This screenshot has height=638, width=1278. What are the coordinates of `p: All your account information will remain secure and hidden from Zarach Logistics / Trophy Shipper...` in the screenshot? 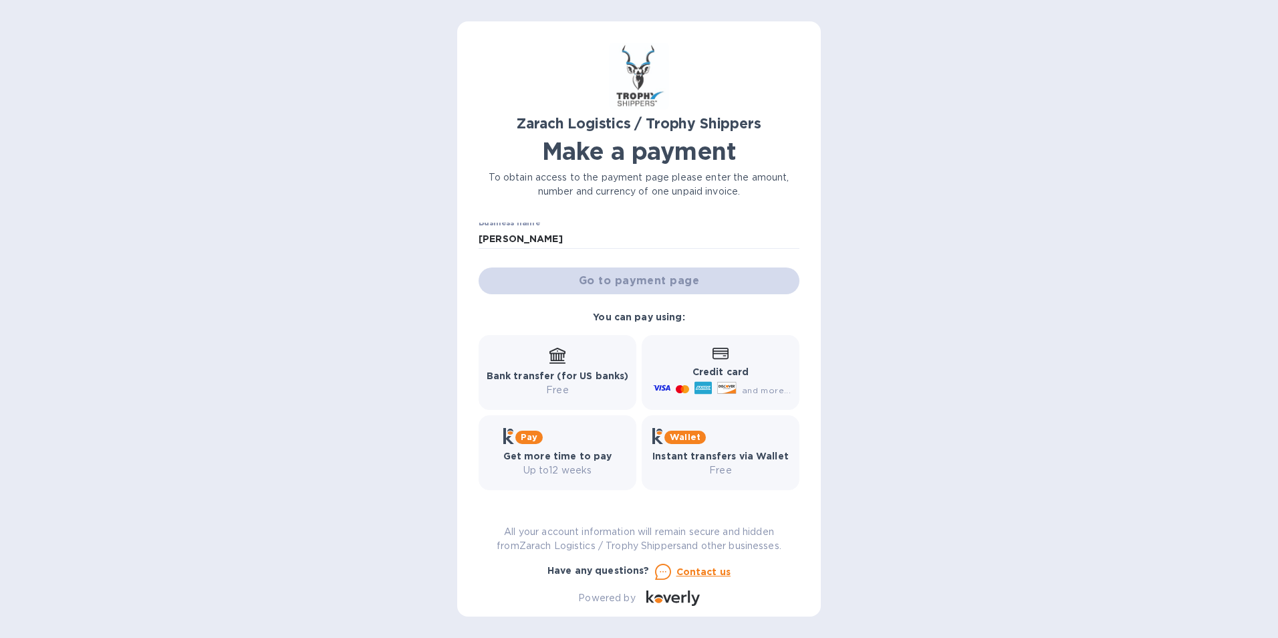 It's located at (639, 539).